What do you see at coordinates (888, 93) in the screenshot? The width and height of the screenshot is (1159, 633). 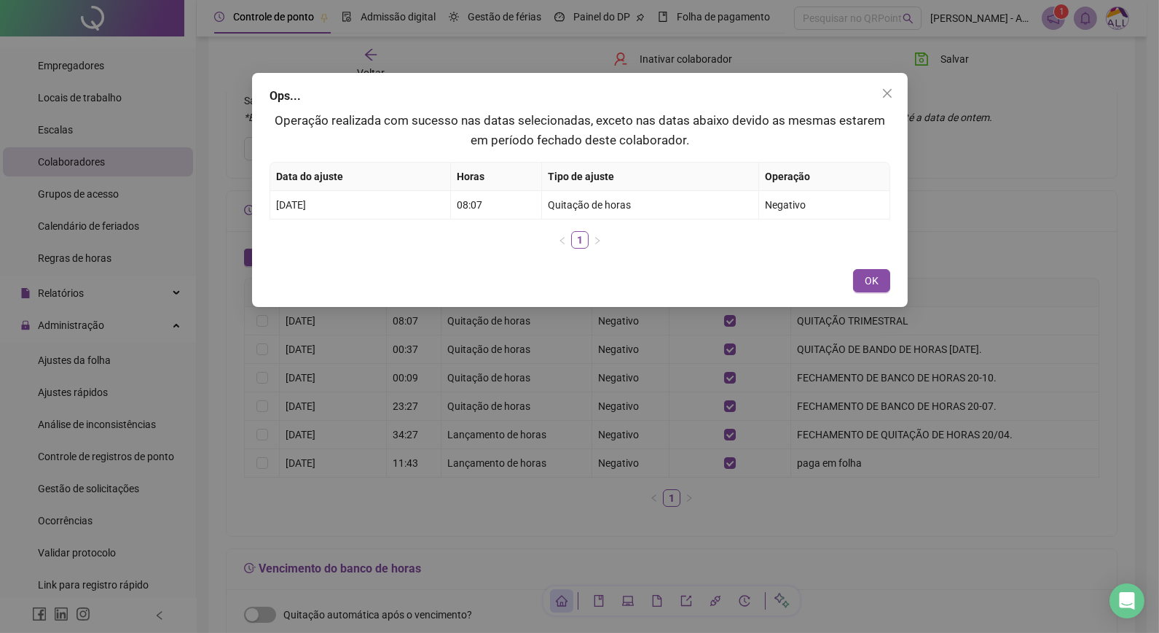 I see `span: close` at bounding box center [888, 93].